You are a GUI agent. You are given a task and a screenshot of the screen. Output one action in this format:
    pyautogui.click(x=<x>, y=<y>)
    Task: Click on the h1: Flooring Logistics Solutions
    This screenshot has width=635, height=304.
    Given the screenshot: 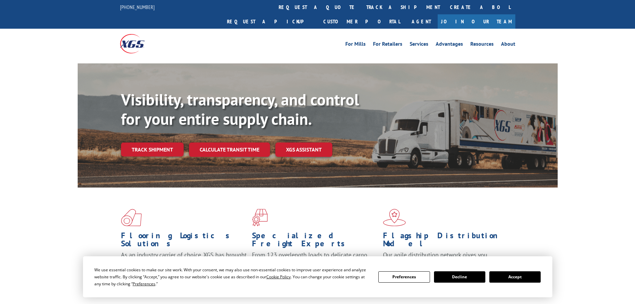 What is the action you would take?
    pyautogui.click(x=184, y=241)
    